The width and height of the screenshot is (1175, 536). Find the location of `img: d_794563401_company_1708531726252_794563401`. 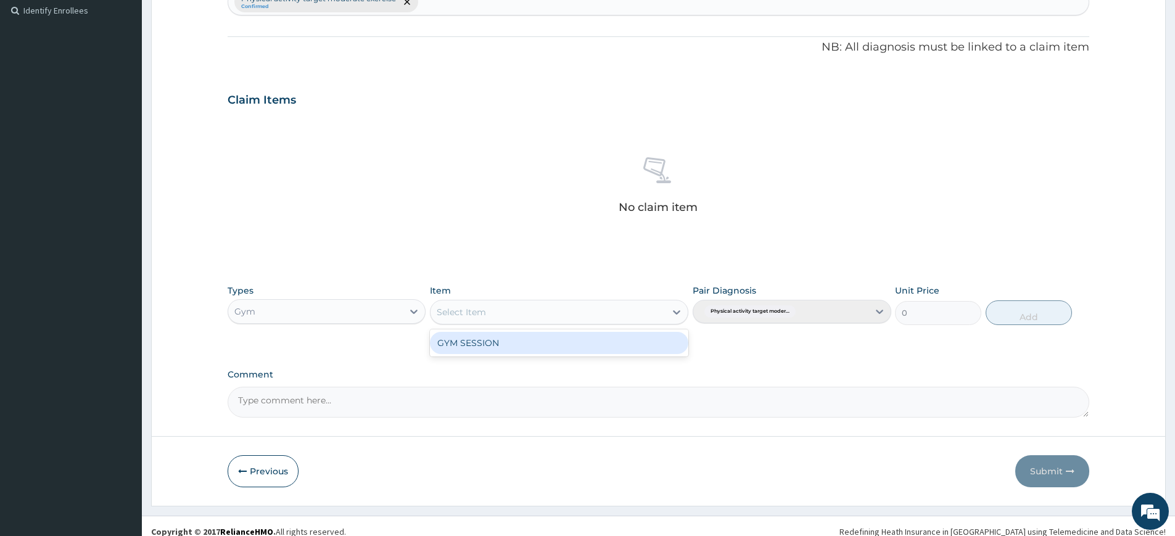

img: d_794563401_company_1708531726252_794563401 is located at coordinates (36, 77).